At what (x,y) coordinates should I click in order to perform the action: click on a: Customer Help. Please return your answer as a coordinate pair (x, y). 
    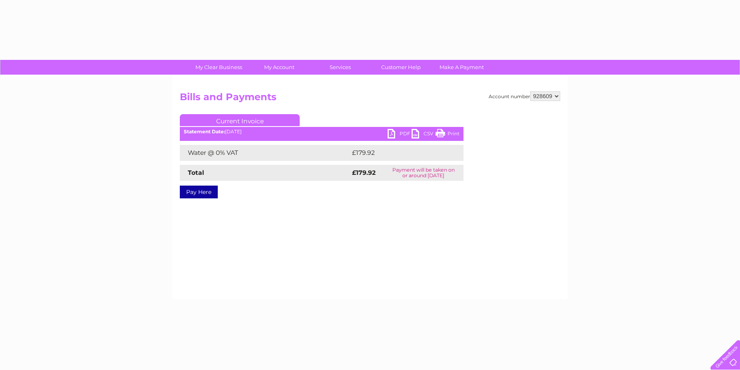
    Looking at the image, I should click on (401, 67).